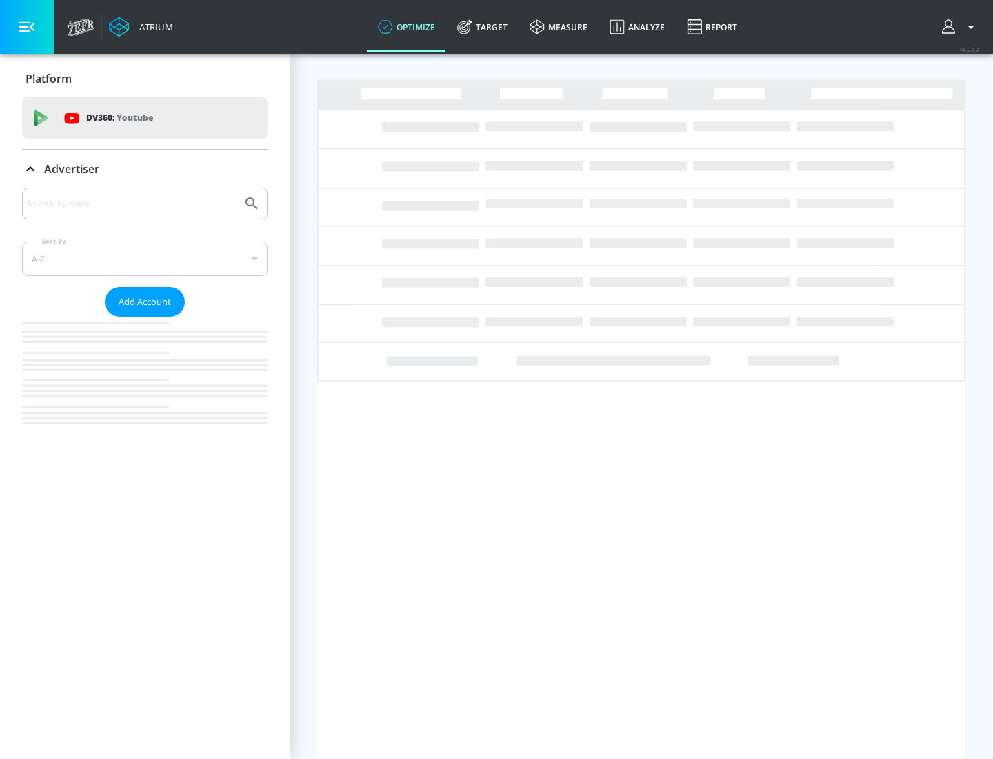 This screenshot has height=759, width=993. Describe the element at coordinates (72, 169) in the screenshot. I see `p: Advertiser` at that location.